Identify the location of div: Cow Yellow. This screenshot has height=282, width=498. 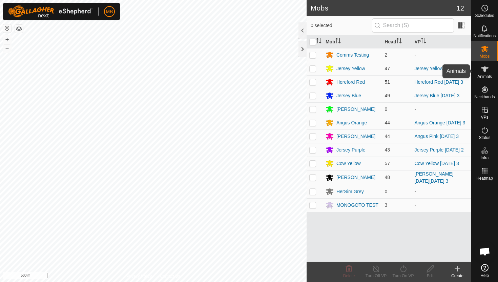
(349, 163).